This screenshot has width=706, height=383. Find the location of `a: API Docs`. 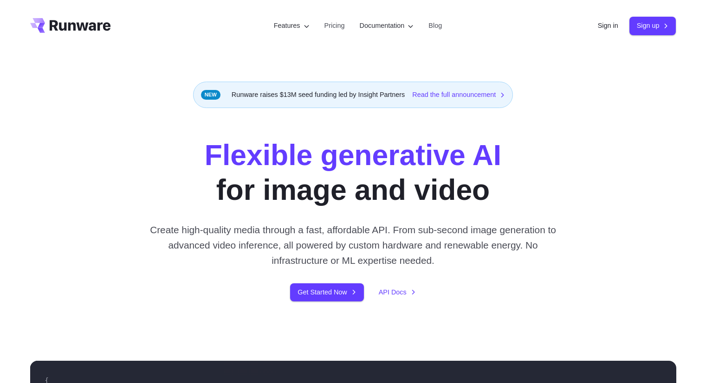

a: API Docs is located at coordinates (397, 292).